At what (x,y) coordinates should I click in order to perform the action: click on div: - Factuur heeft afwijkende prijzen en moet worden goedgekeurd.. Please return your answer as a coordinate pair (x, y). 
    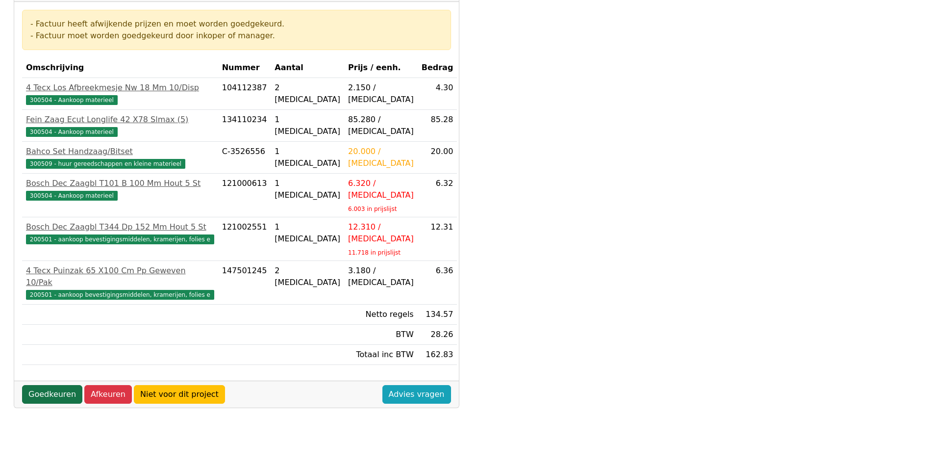
    Looking at the image, I should click on (236, 24).